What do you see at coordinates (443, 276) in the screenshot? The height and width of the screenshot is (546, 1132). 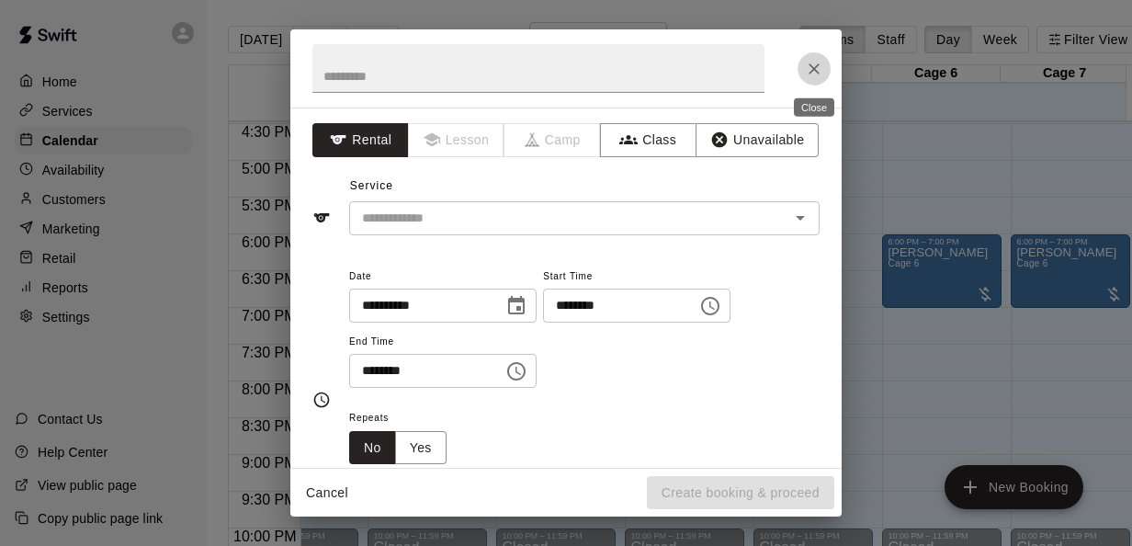 I see `span: Date` at bounding box center [443, 276].